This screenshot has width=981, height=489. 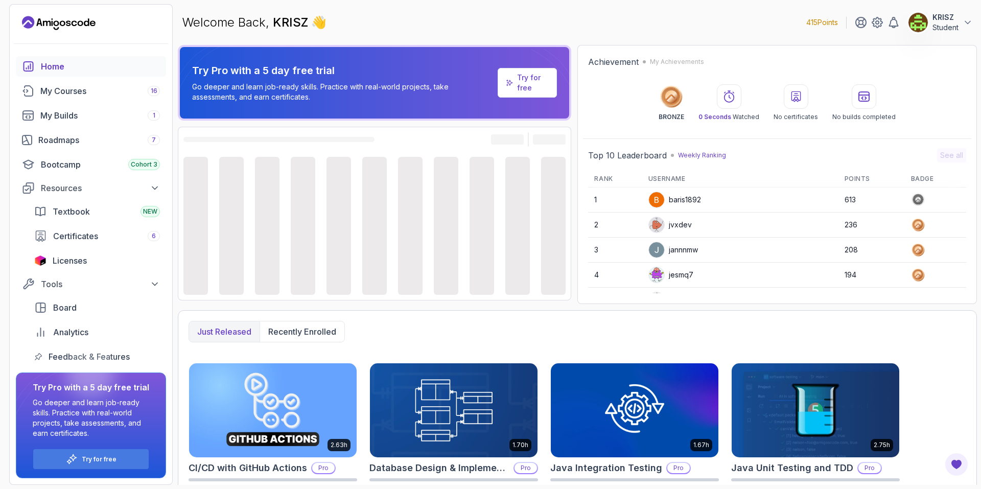 What do you see at coordinates (254, 22) in the screenshot?
I see `p: Welcome Back,` at bounding box center [254, 22].